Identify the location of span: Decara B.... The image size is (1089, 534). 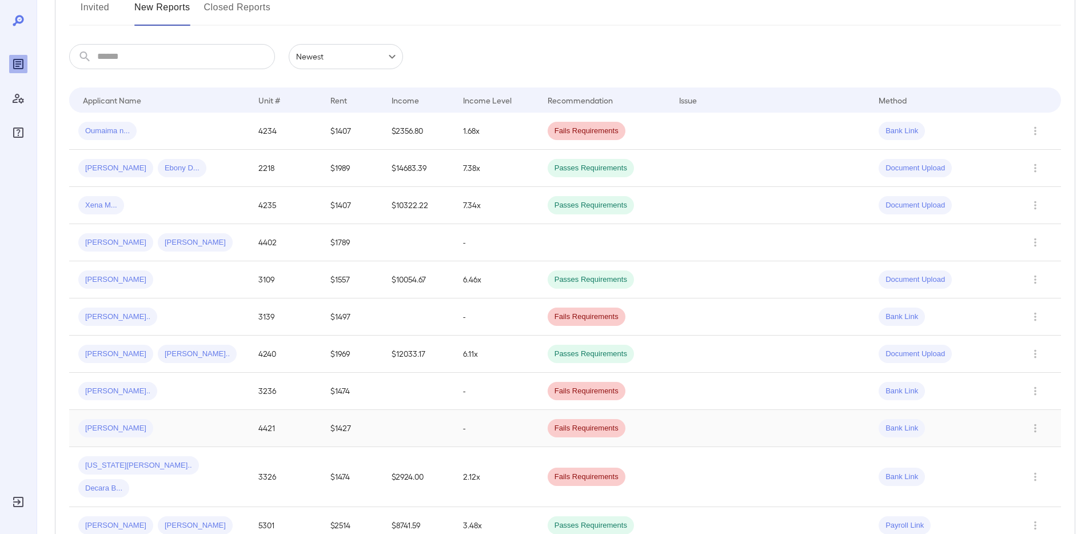
(103, 488).